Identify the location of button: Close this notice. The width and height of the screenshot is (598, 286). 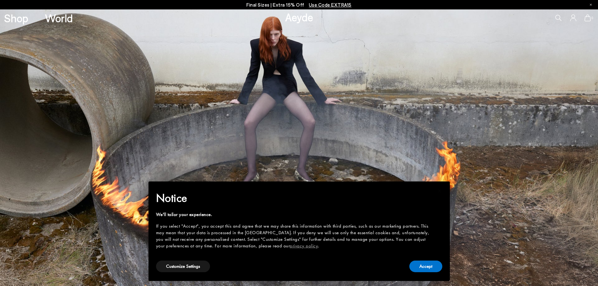
(440, 191).